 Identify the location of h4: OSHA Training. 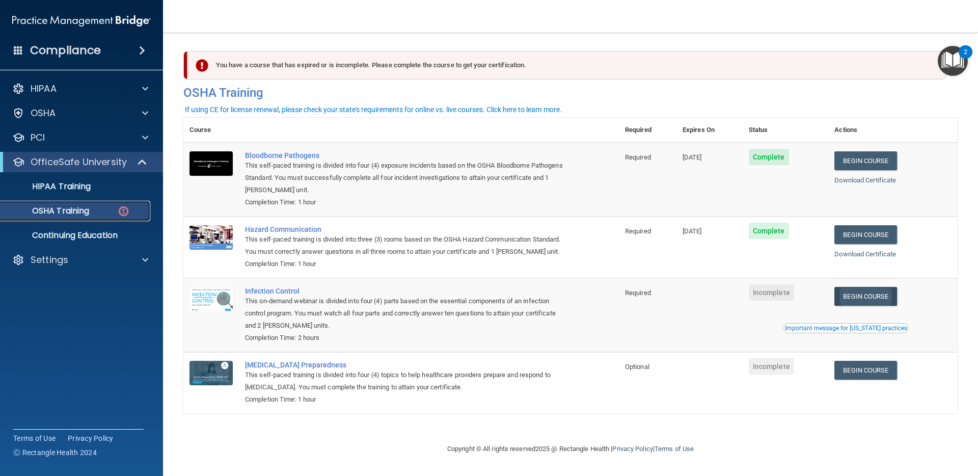
(571, 93).